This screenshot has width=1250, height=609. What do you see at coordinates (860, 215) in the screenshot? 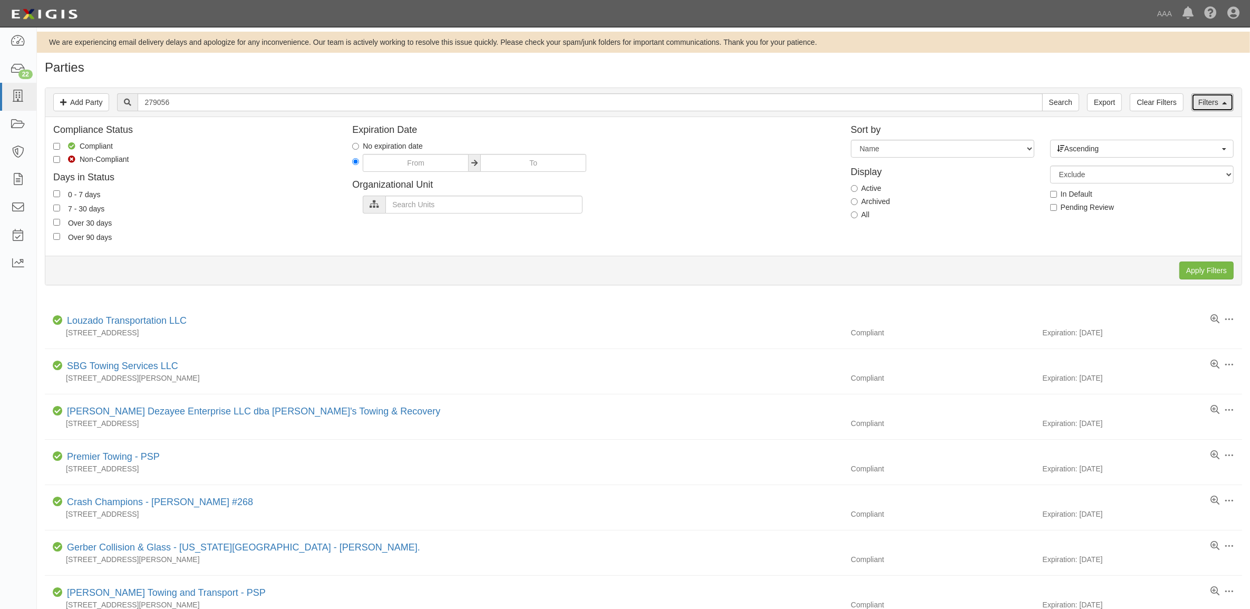
I see `label: All` at bounding box center [860, 215].